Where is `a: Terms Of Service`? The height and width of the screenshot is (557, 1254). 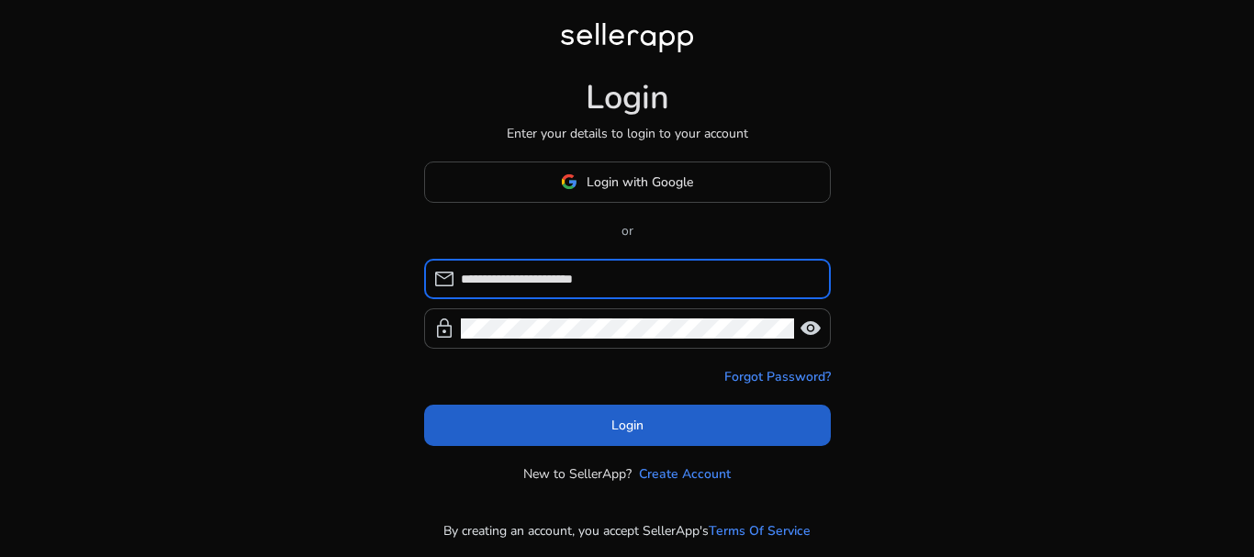 a: Terms Of Service is located at coordinates (759, 531).